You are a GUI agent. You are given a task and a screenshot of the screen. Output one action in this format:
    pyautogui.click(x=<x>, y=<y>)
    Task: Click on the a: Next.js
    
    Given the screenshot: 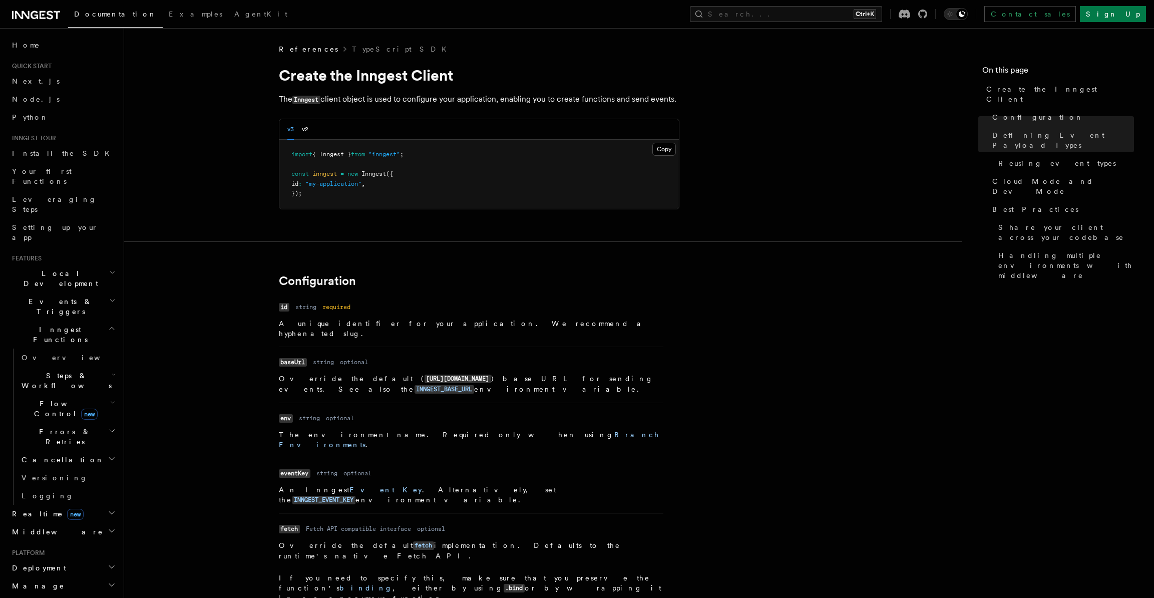 What is the action you would take?
    pyautogui.click(x=63, y=81)
    